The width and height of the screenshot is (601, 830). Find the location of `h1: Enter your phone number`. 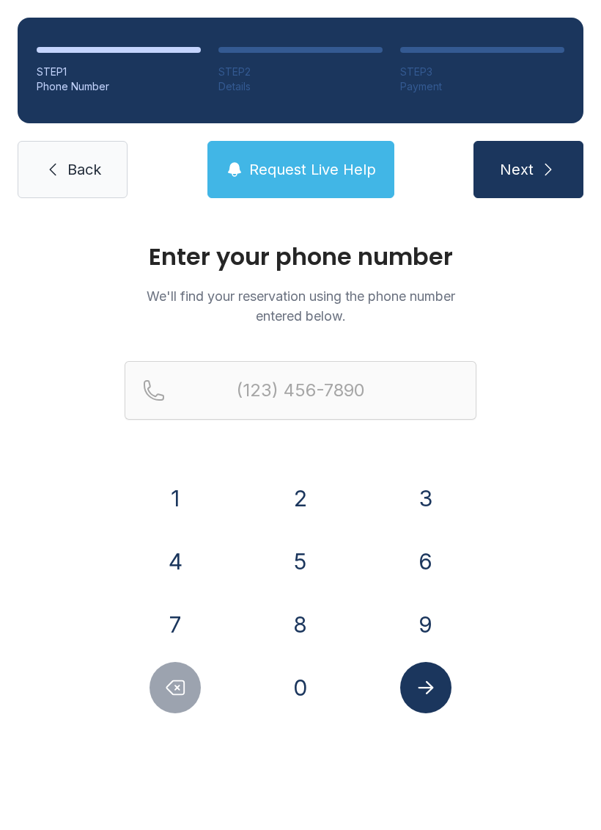

h1: Enter your phone number is located at coordinates (301, 257).